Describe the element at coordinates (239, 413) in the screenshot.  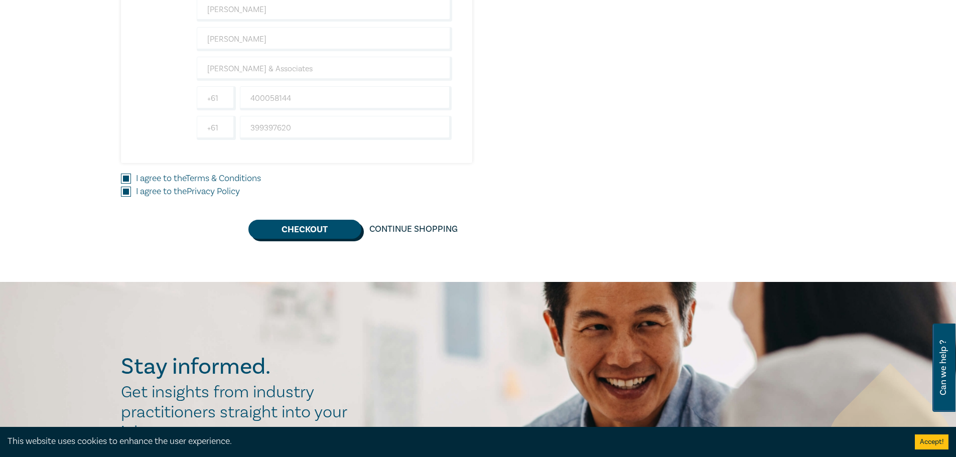
I see `h2: Get insights from industry practitioners straight into your inbox.` at that location.